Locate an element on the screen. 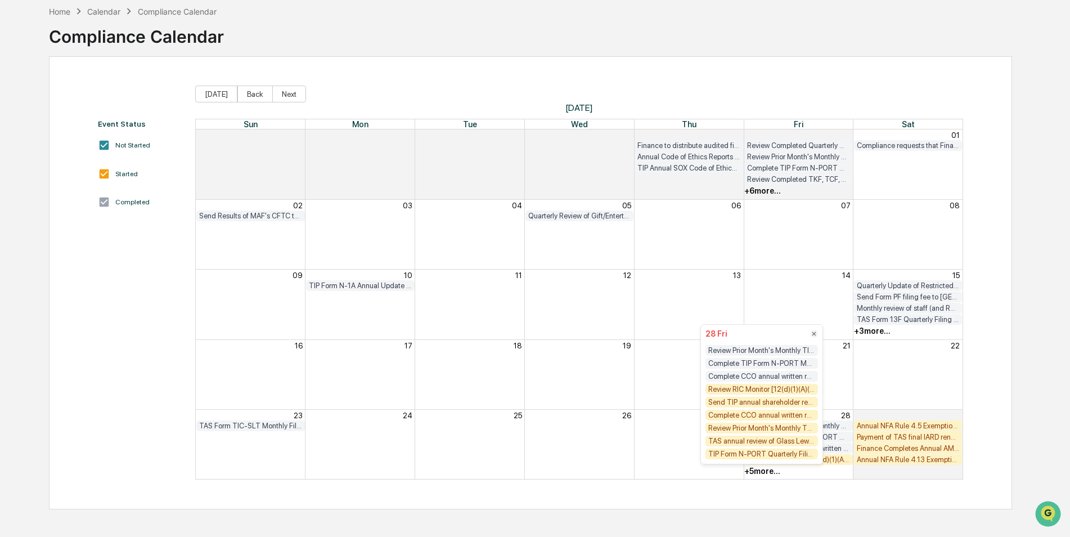 The height and width of the screenshot is (537, 1070). input: Clear is located at coordinates (107, 57).